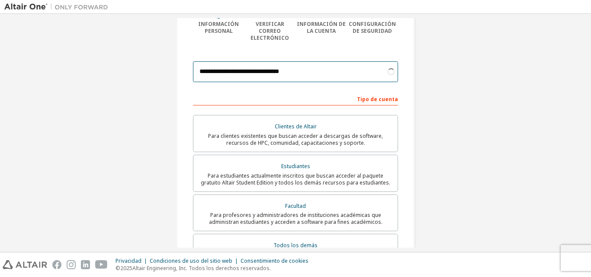 The image size is (591, 277). I want to click on img: Altair Uno, so click(58, 7).